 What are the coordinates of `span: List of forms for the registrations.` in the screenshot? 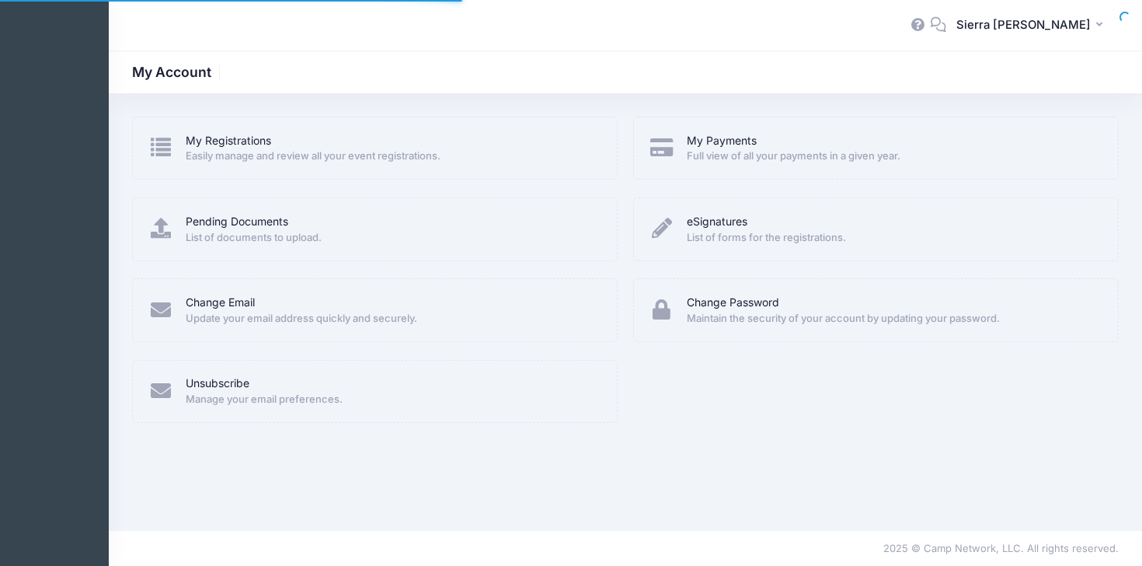 It's located at (892, 238).